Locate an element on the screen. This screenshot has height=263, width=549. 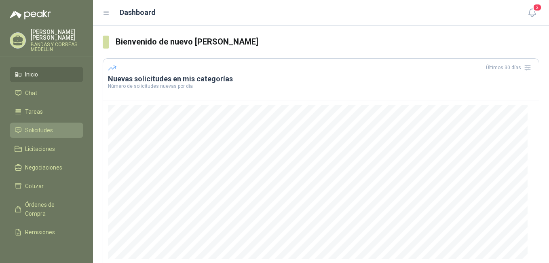
a: Configuración is located at coordinates (46, 250).